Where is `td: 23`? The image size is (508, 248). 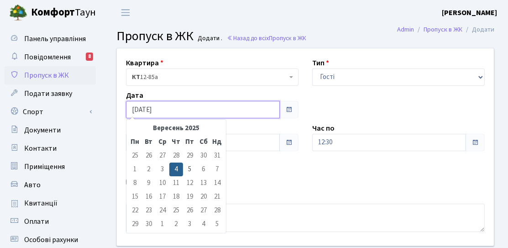
td: 23 is located at coordinates (149, 211).